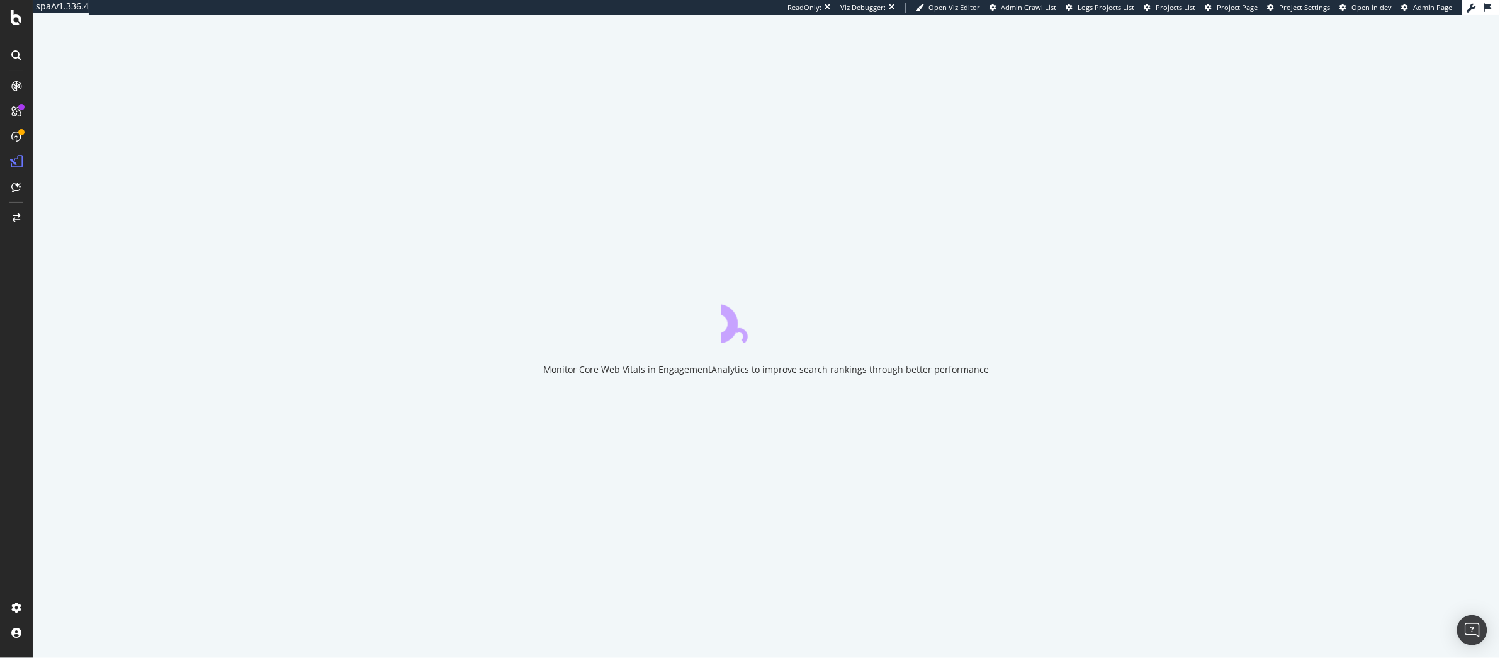 Image resolution: width=1500 pixels, height=658 pixels. Describe the element at coordinates (1305, 7) in the screenshot. I see `span: Project Settings` at that location.